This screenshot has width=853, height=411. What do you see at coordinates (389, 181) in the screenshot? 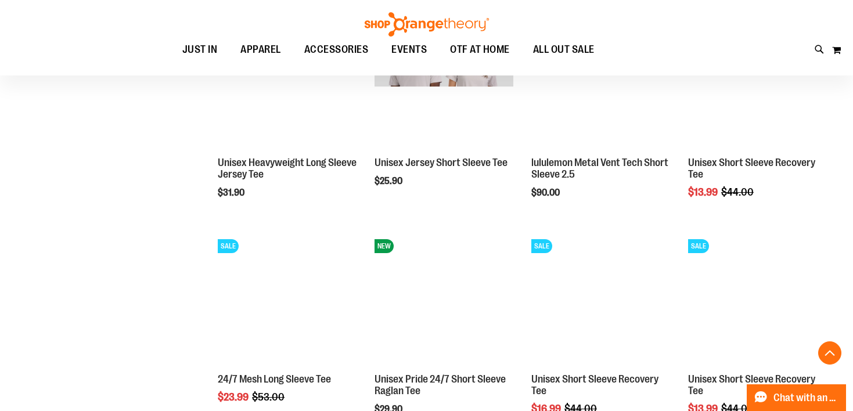
I see `span: $25.90` at bounding box center [389, 181].